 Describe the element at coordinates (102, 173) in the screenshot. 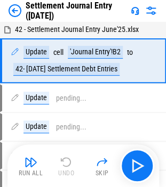

I see `div: Skip` at that location.